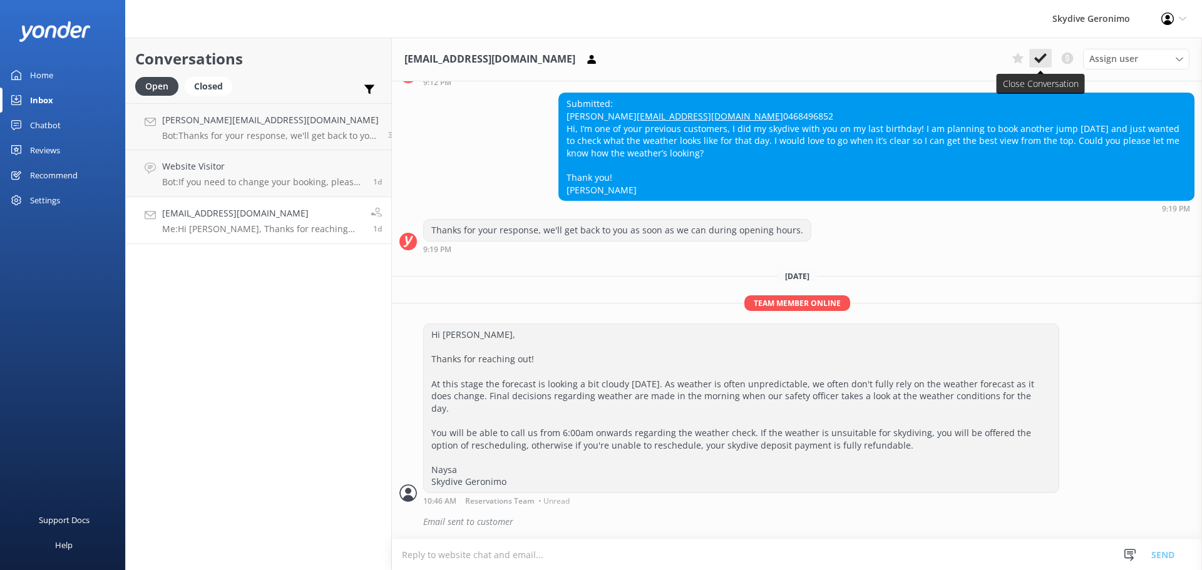 This screenshot has height=570, width=1202. I want to click on span: Oct 08 2025 02:47pm (UTC +08:00) Australia/Perth, so click(377, 182).